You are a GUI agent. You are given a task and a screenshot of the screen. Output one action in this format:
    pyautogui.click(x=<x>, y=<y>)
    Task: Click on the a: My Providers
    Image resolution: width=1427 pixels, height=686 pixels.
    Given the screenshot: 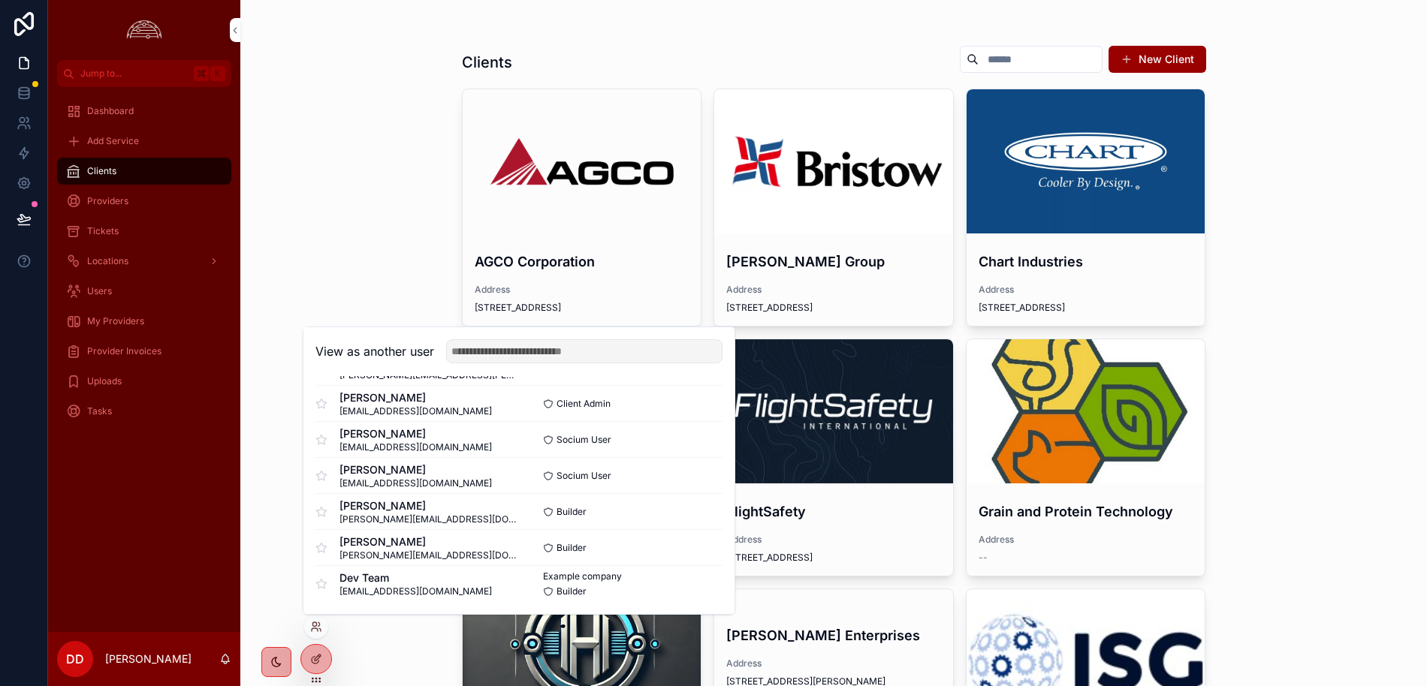 What is the action you would take?
    pyautogui.click(x=144, y=321)
    